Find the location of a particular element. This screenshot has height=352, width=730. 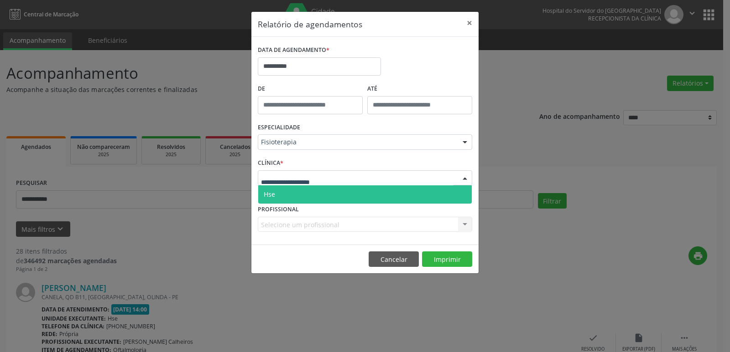

label: DATA DE AGENDAMENTO is located at coordinates (293, 50).